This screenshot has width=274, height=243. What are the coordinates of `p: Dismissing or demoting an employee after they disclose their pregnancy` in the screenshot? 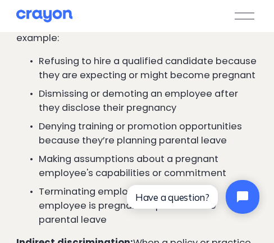 It's located at (148, 101).